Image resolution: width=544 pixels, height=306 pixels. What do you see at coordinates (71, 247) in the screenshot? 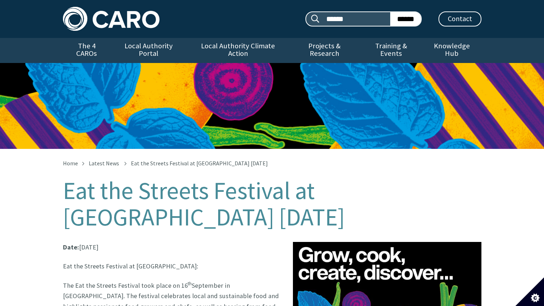
I see `strong: Date:` at bounding box center [71, 247].